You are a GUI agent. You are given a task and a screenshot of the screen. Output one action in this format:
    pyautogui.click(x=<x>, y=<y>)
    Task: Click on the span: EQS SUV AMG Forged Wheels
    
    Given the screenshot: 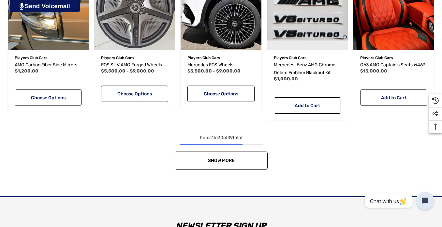 What is the action you would take?
    pyautogui.click(x=131, y=65)
    